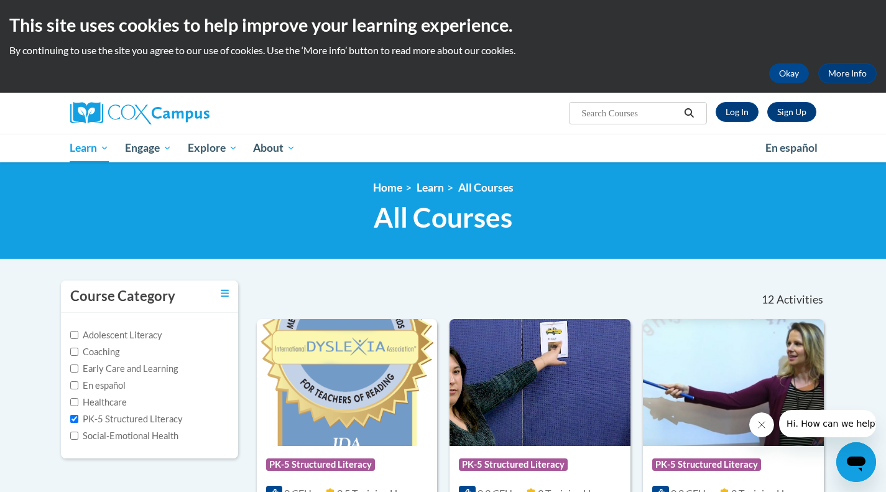  Describe the element at coordinates (213, 148) in the screenshot. I see `span: Explore` at that location.